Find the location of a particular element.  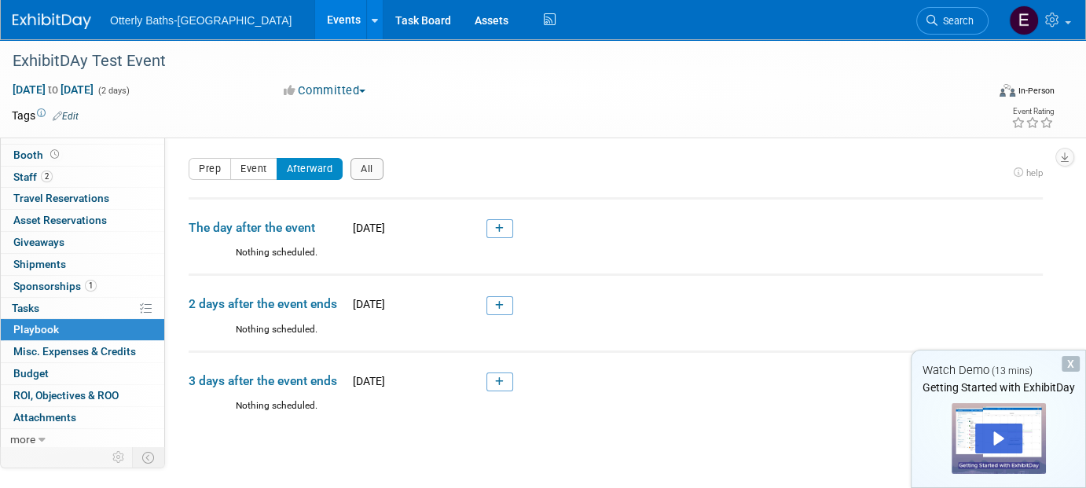

a: ROI, Objectives & ROO is located at coordinates (82, 395).